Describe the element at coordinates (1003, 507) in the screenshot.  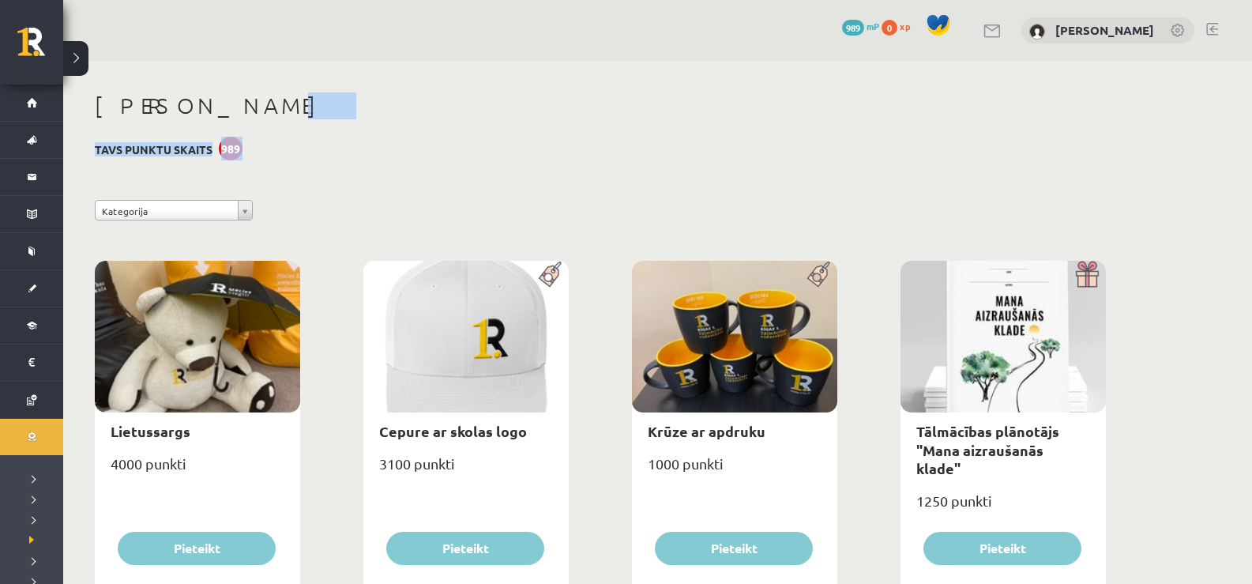
I see `div: 1250 punkti` at that location.